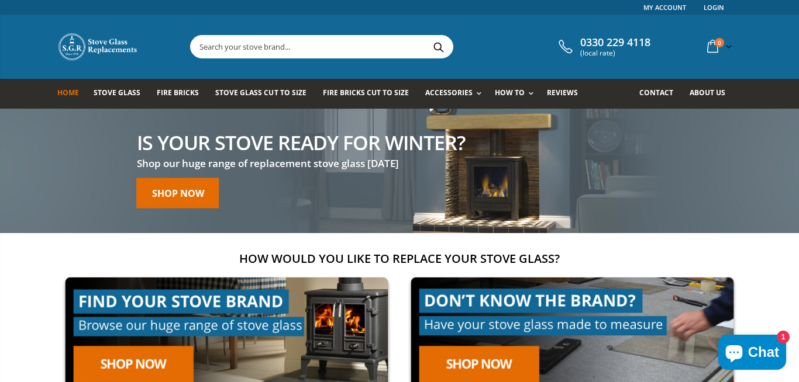  Describe the element at coordinates (615, 53) in the screenshot. I see `span: (local rate)` at that location.